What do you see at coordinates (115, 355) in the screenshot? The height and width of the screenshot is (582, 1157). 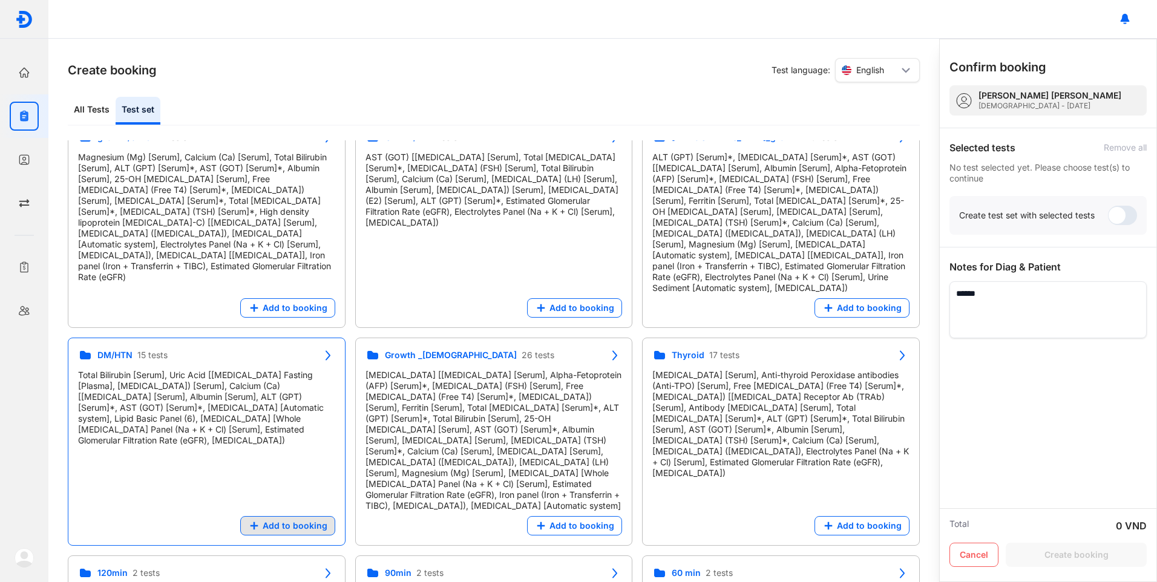 I see `span: DM/HTN` at bounding box center [115, 355].